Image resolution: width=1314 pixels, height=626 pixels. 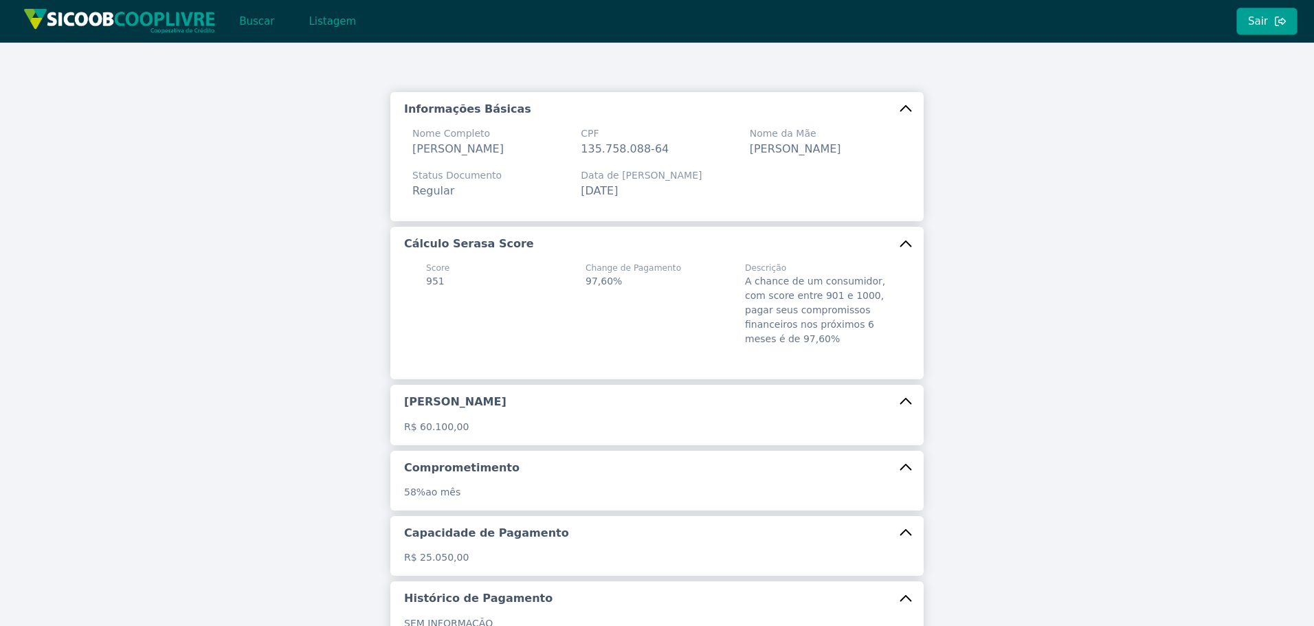 What do you see at coordinates (657, 599) in the screenshot?
I see `button: Histórico de Pagamento` at bounding box center [657, 599].